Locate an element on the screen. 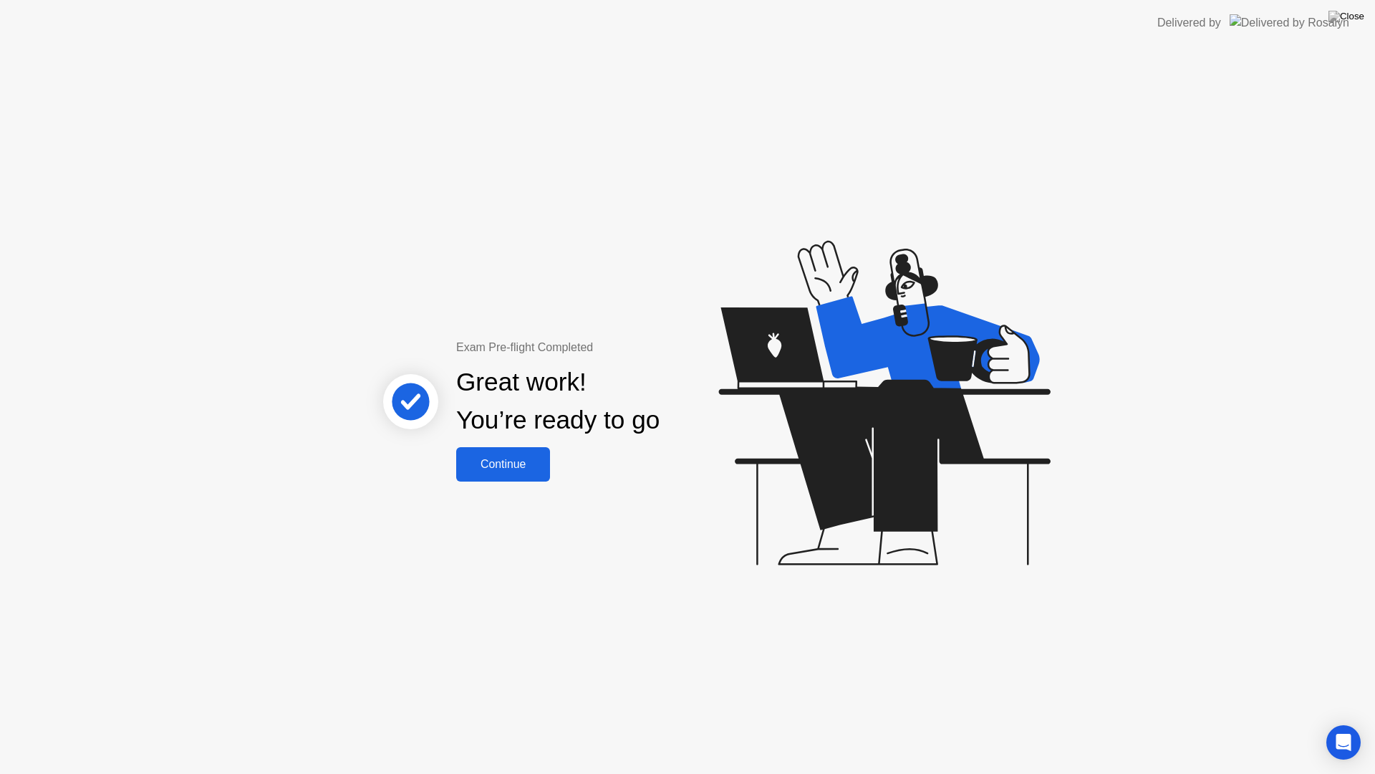 This screenshot has height=774, width=1375. div: Continue is located at coordinates (503, 464).